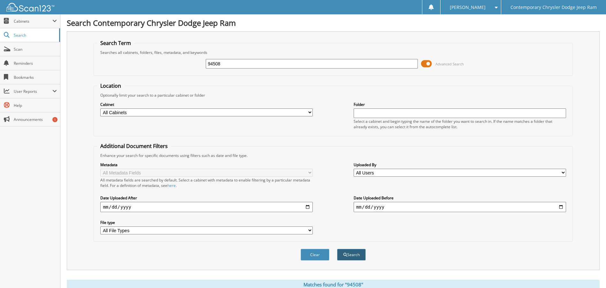  I want to click on span: Help, so click(35, 105).